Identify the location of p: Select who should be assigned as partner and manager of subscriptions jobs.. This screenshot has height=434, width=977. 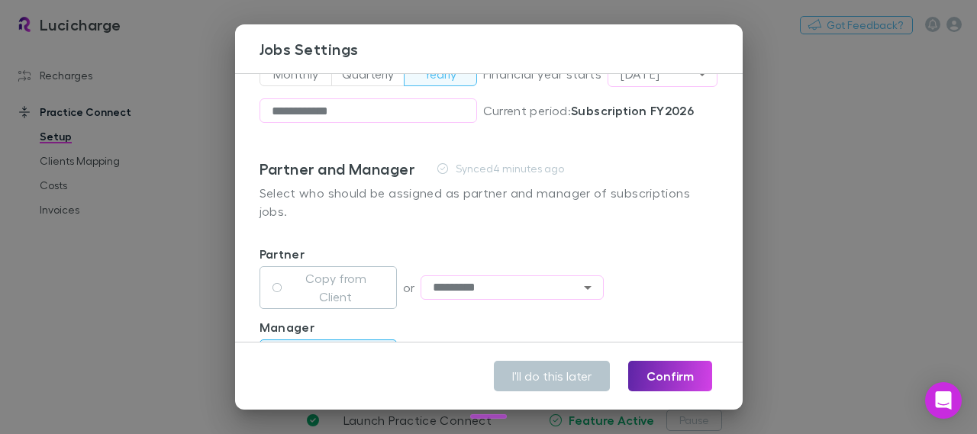
(488, 202).